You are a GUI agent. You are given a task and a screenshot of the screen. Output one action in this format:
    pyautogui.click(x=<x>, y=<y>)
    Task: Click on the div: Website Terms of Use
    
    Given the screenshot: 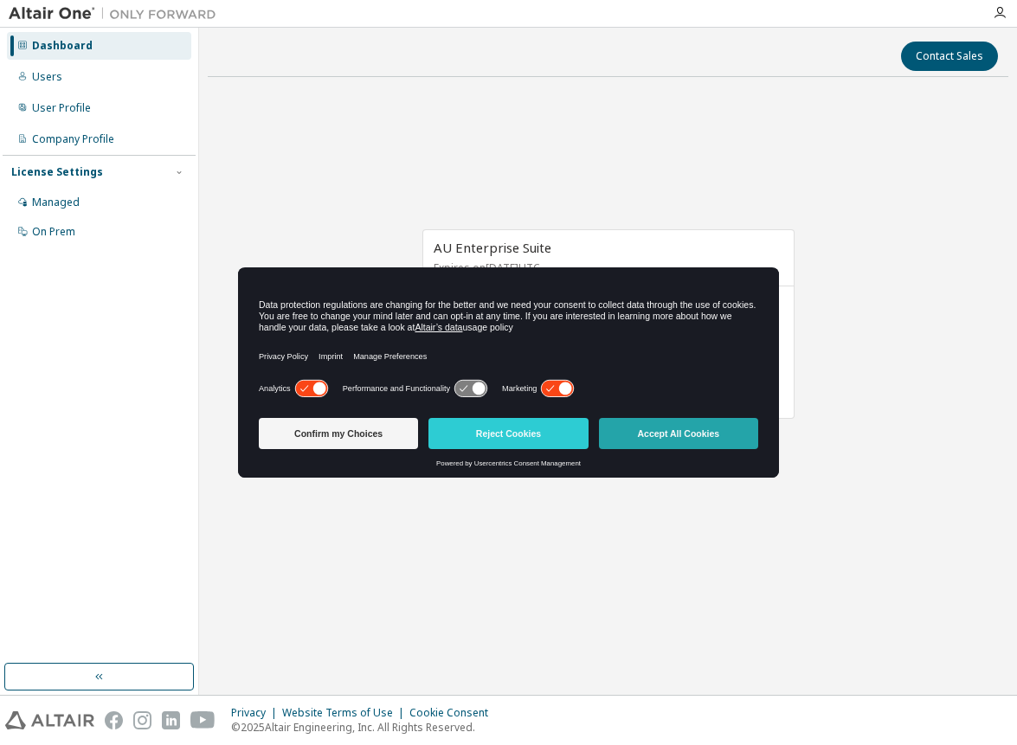 What is the action you would take?
    pyautogui.click(x=345, y=713)
    